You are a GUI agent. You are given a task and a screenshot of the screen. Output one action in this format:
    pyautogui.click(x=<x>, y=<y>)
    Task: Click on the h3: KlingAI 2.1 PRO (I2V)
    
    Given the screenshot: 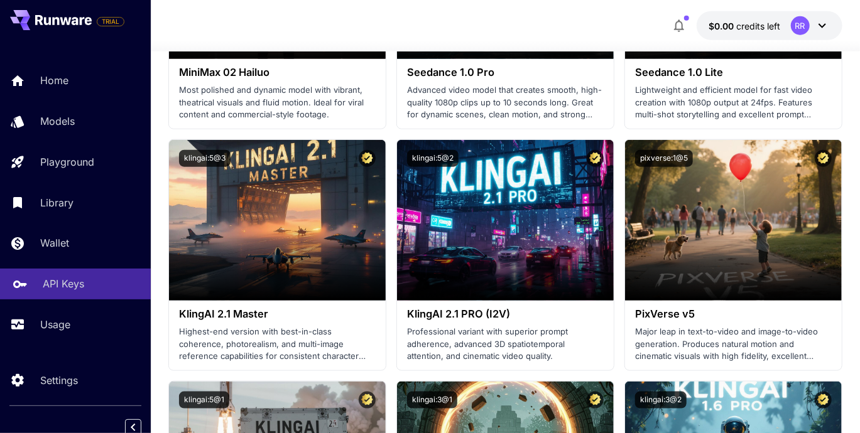 What is the action you would take?
    pyautogui.click(x=505, y=314)
    